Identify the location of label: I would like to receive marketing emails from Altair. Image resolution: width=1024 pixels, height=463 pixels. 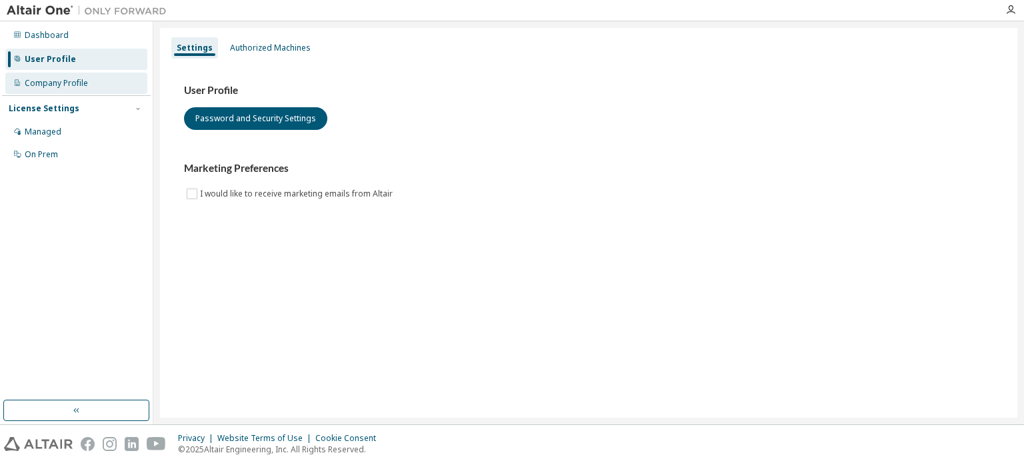
(297, 194).